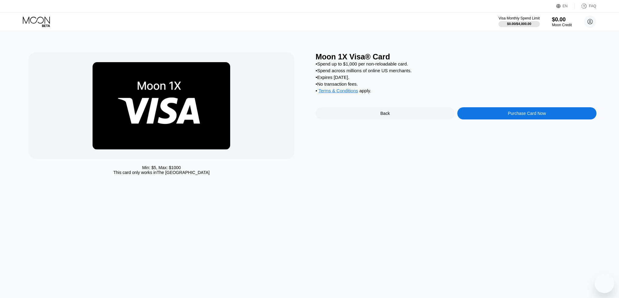  I want to click on div: EN, so click(565, 6).